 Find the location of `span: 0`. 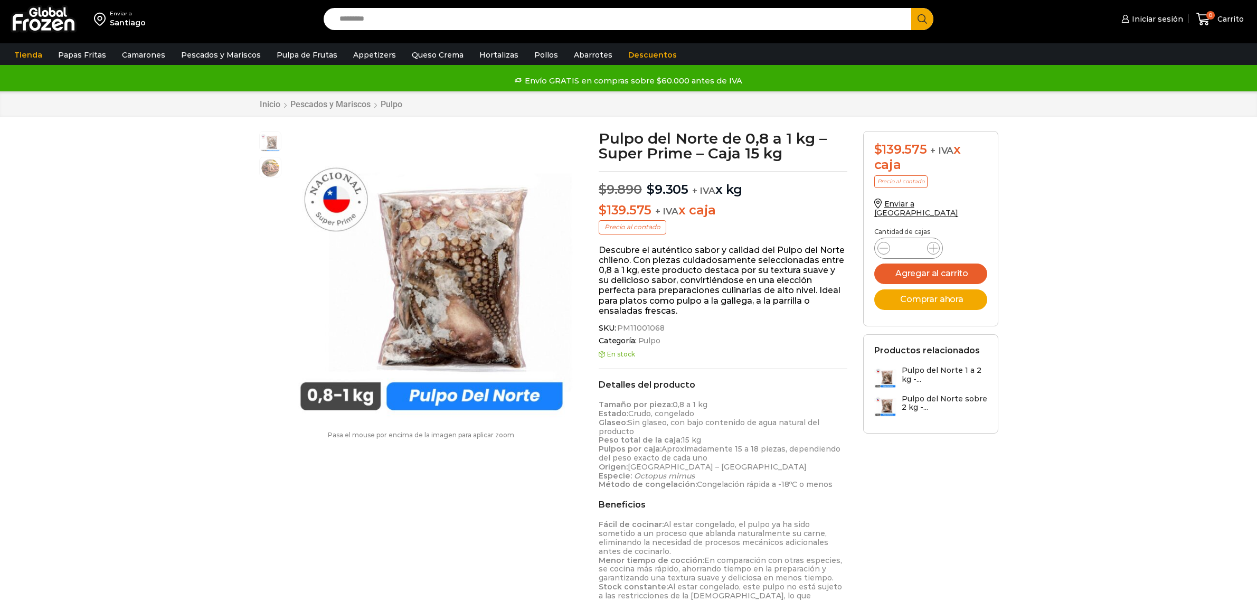

span: 0 is located at coordinates (1210, 15).